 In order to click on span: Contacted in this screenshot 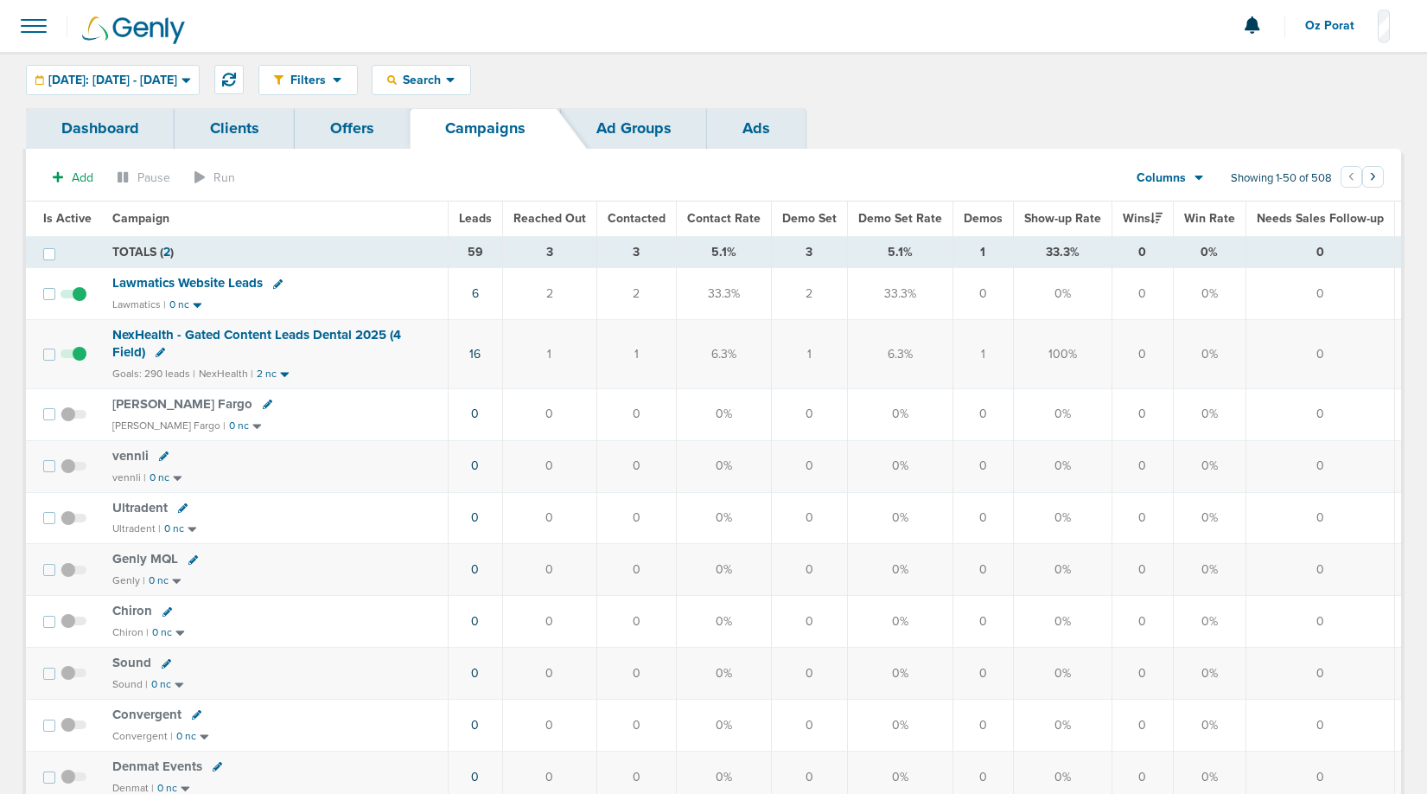, I will do `click(636, 218)`.